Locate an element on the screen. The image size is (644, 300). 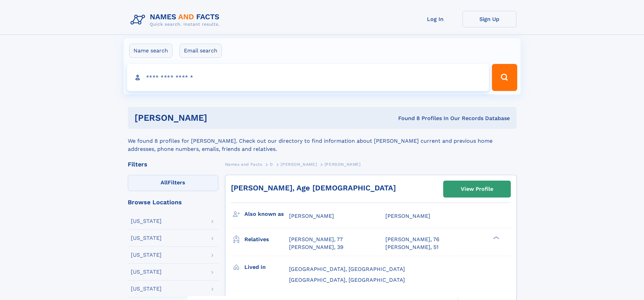
button: Search Button is located at coordinates (504, 77).